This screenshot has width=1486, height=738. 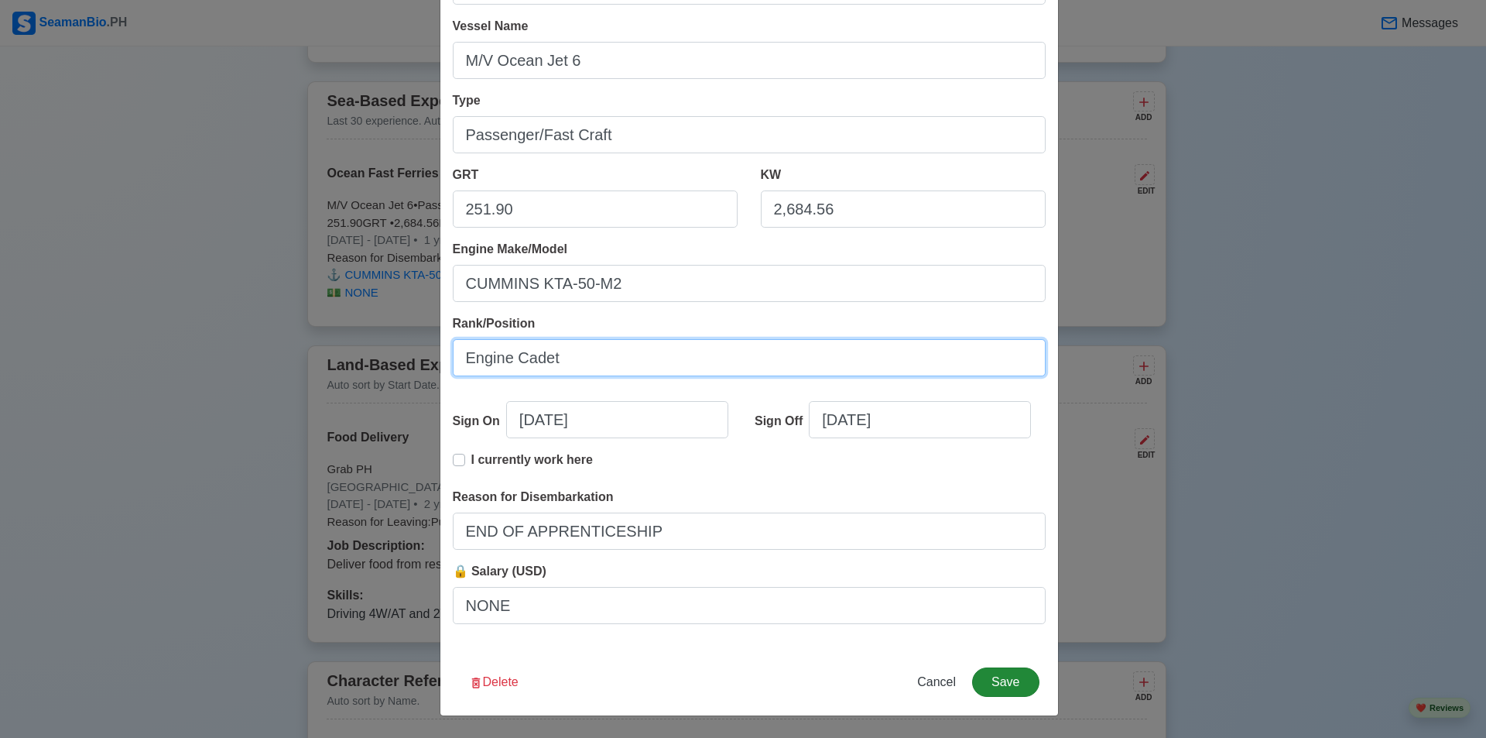 I want to click on input: 33922, so click(x=595, y=209).